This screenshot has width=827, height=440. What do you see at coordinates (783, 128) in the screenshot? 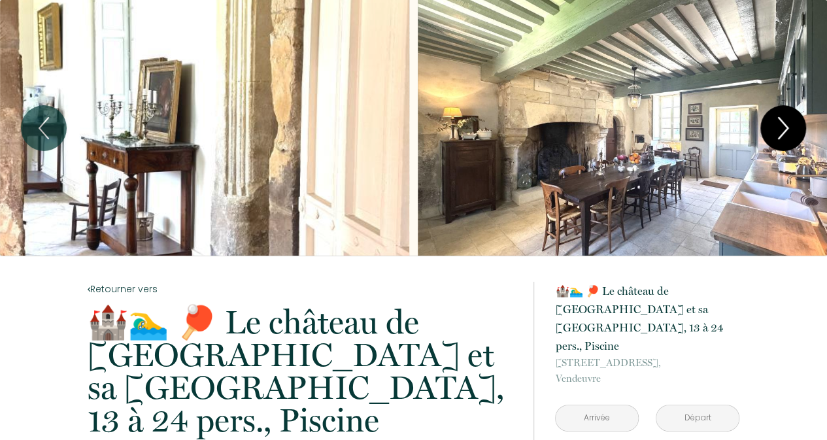
I see `button: Next` at bounding box center [783, 128].